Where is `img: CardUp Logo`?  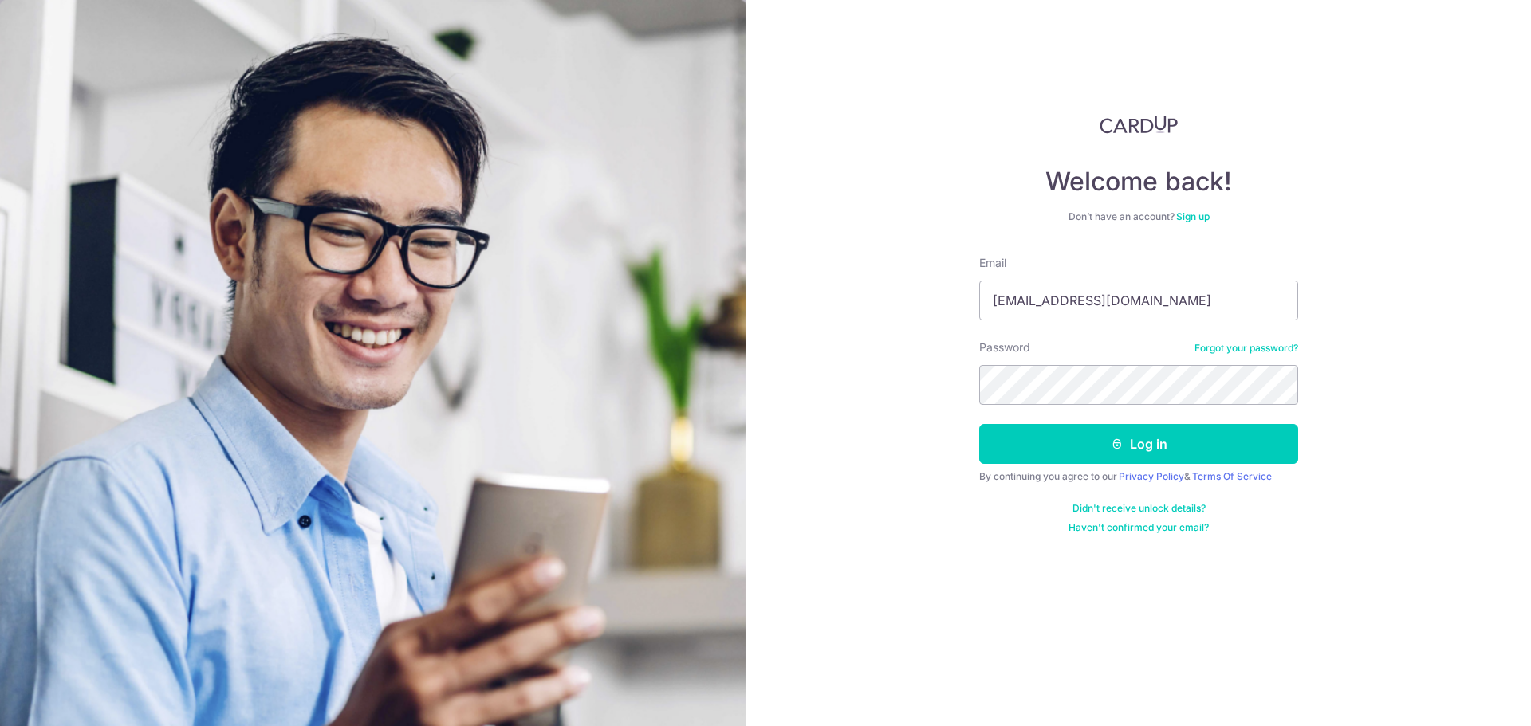
img: CardUp Logo is located at coordinates (1139, 124).